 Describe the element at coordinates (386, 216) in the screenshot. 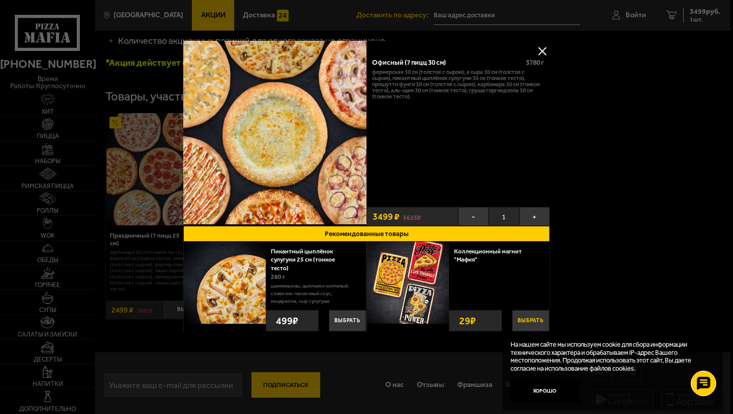

I see `span: 3499 ₽` at that location.